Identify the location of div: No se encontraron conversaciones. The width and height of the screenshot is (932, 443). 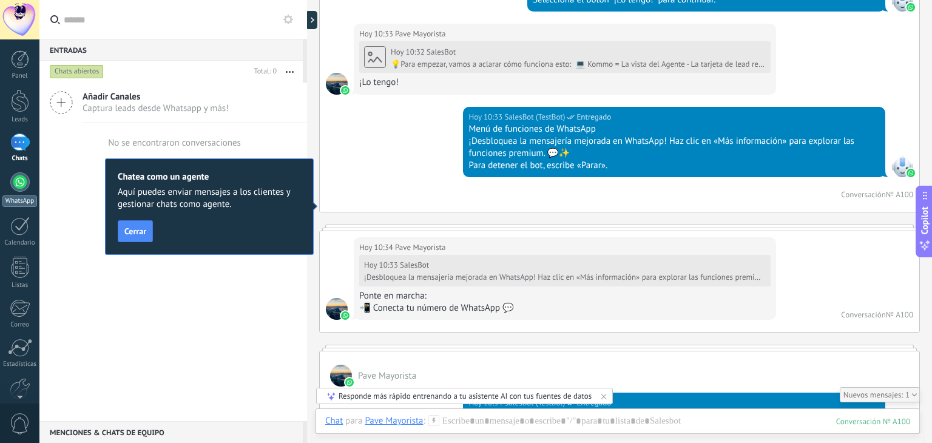
(174, 143).